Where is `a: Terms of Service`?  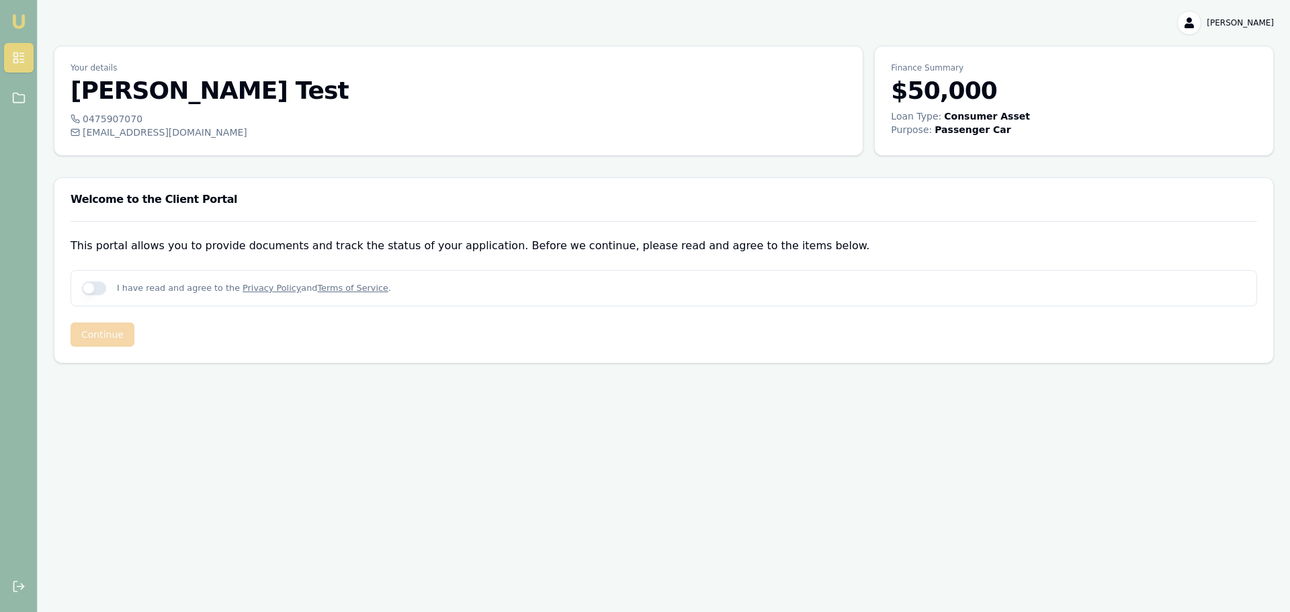
a: Terms of Service is located at coordinates (352, 287).